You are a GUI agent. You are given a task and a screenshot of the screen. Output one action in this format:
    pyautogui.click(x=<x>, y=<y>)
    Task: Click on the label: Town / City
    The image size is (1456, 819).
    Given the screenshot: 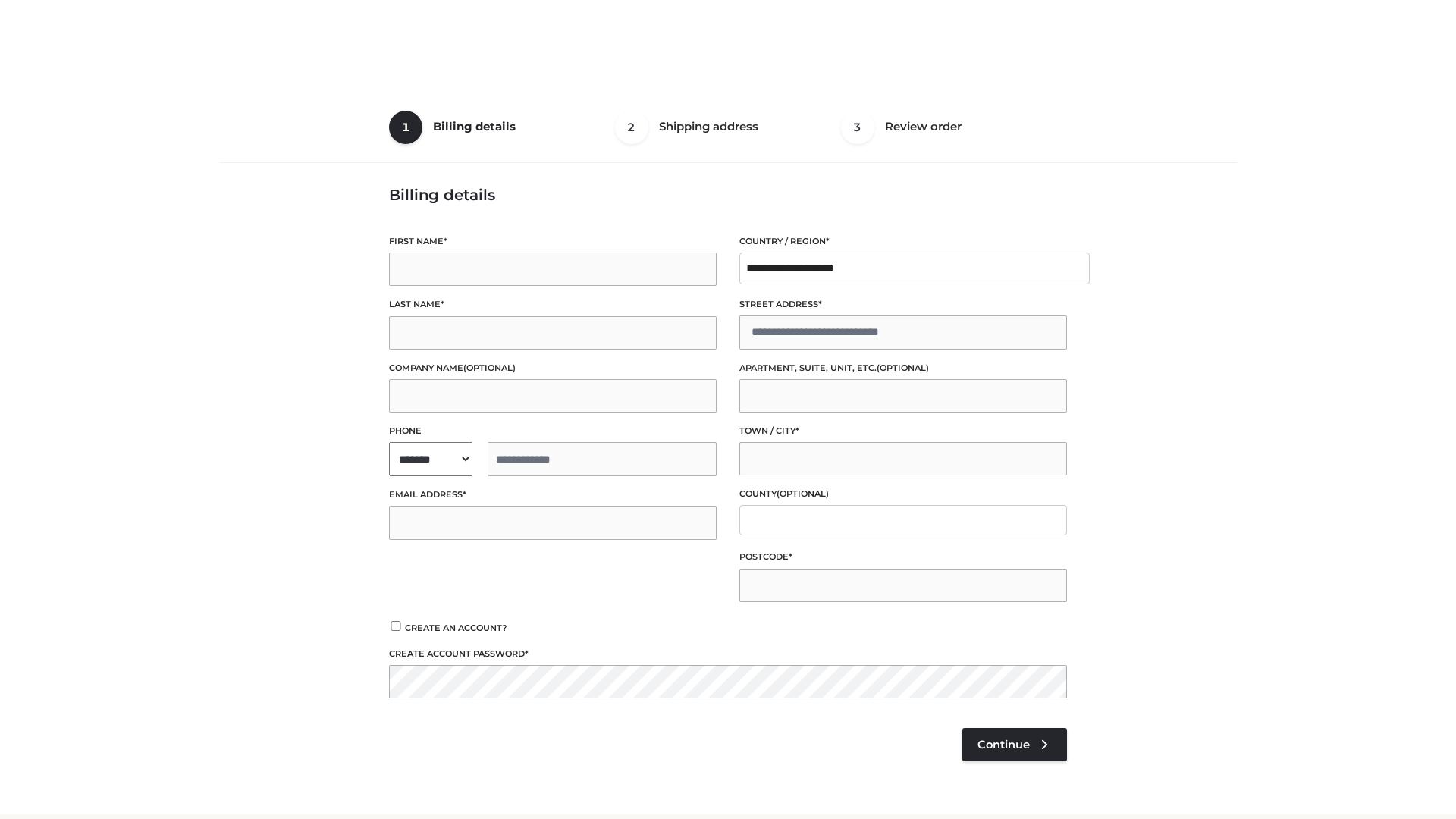 What is the action you would take?
    pyautogui.click(x=903, y=430)
    